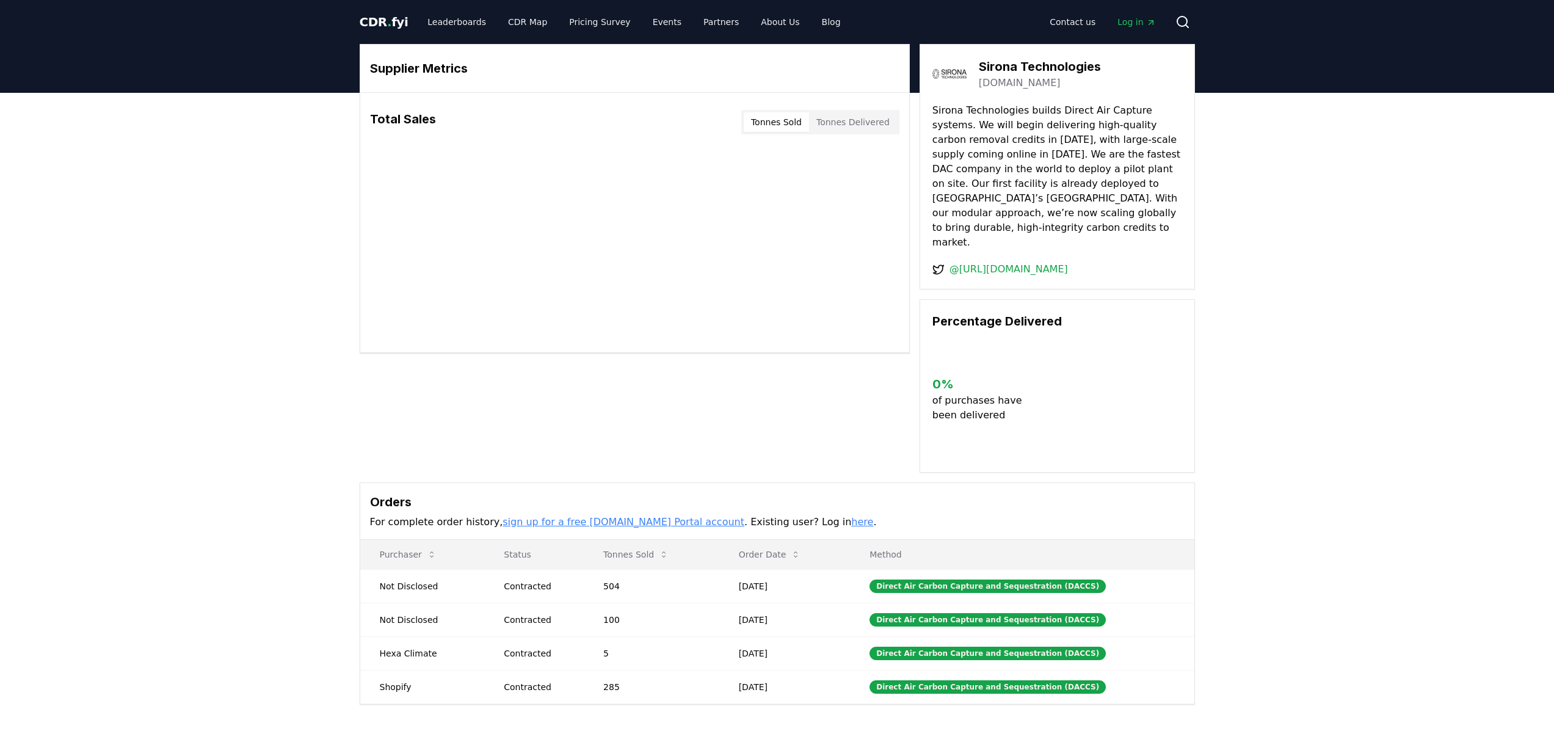 Image resolution: width=1554 pixels, height=731 pixels. Describe the element at coordinates (534, 554) in the screenshot. I see `p: Status` at that location.